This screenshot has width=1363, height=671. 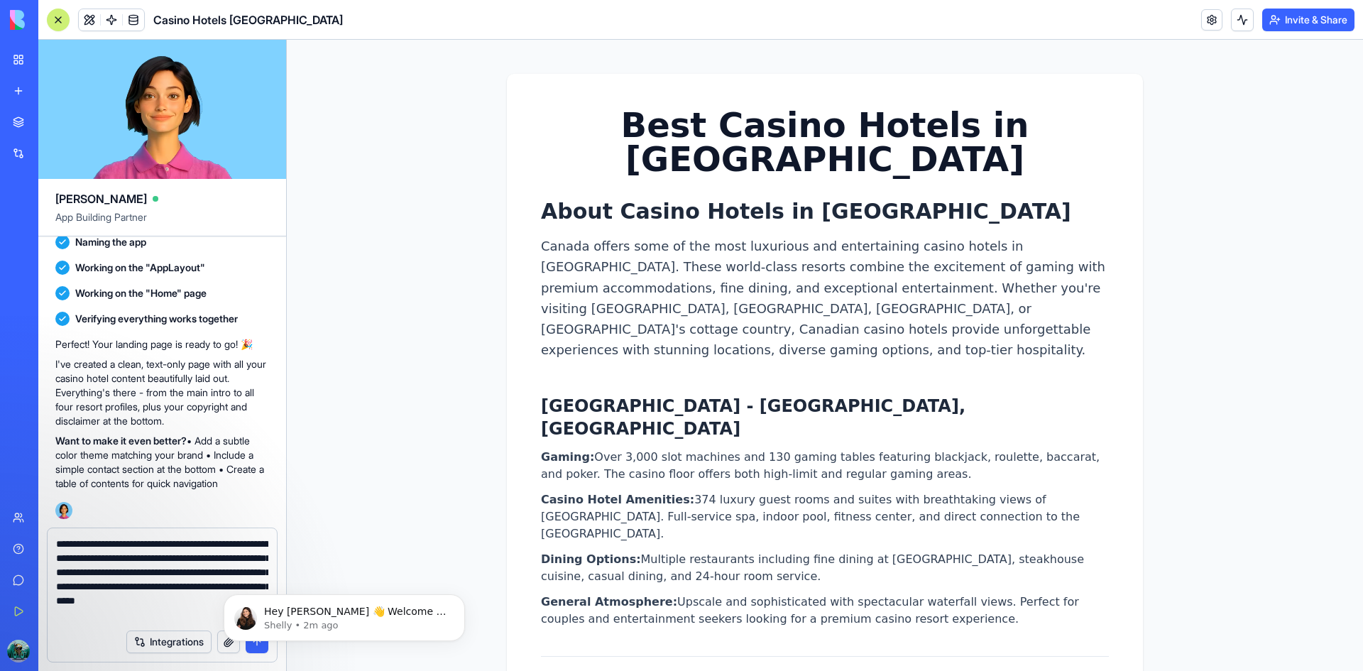 What do you see at coordinates (538, 426) in the screenshot?
I see `p: Over 3,000 slot machines and 130 gaming tables featuring blackjack, roulette, baccarat, and poker...` at bounding box center [538, 426].